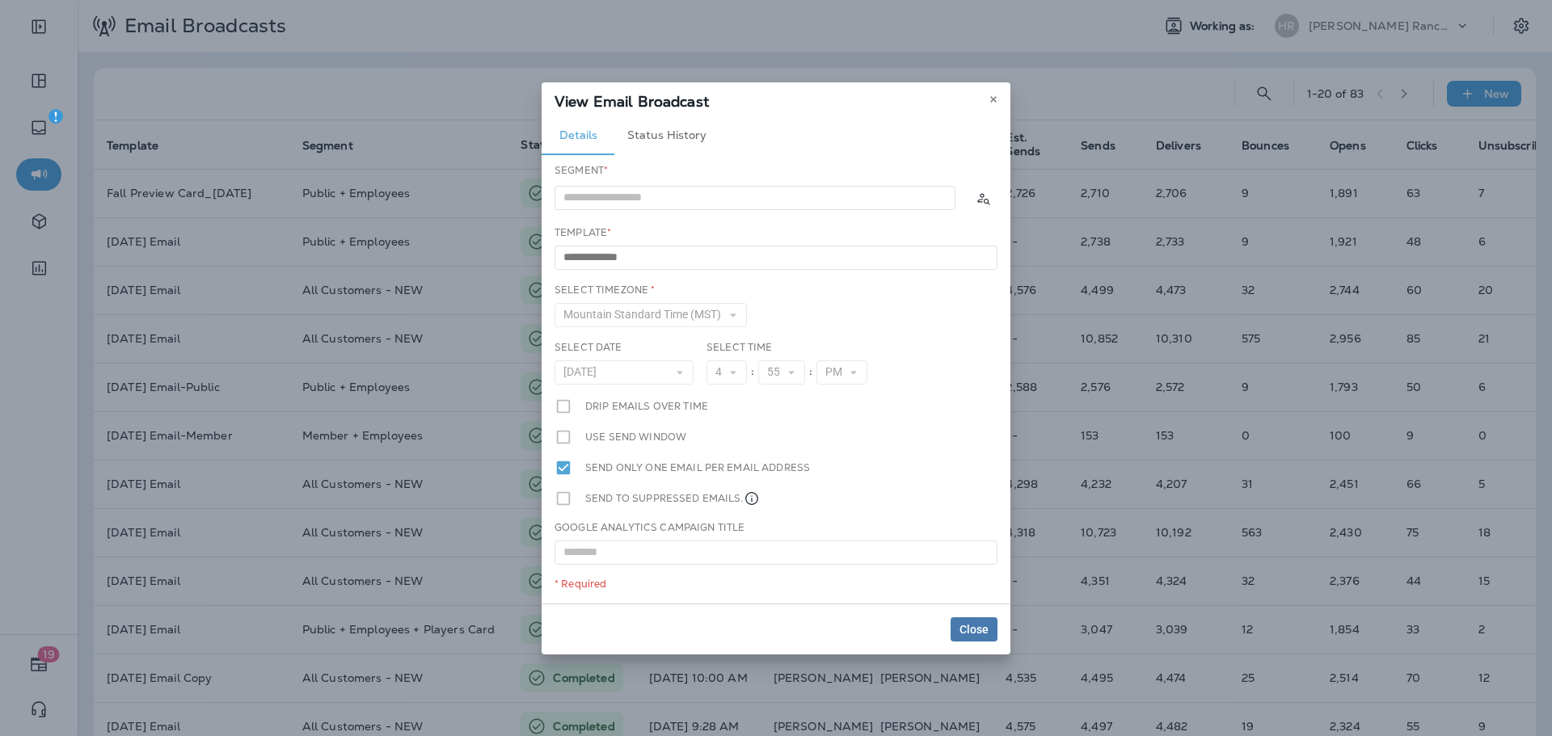 This screenshot has height=736, width=1552. I want to click on span: 55, so click(777, 372).